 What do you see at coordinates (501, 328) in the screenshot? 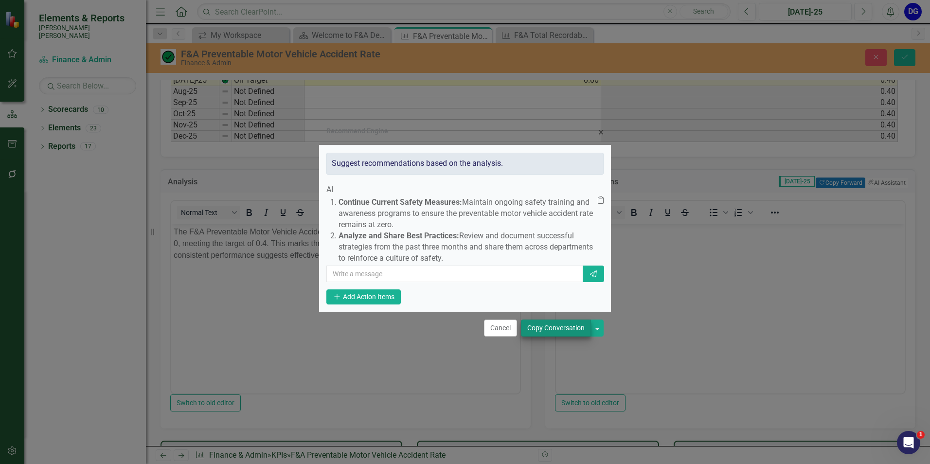
I see `button: Cancel` at bounding box center [501, 328].